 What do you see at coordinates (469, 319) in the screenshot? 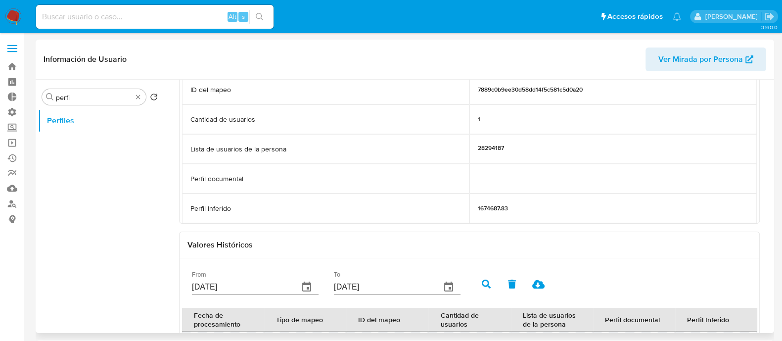
I see `div: Cantidad de usuarios` at bounding box center [469, 319].